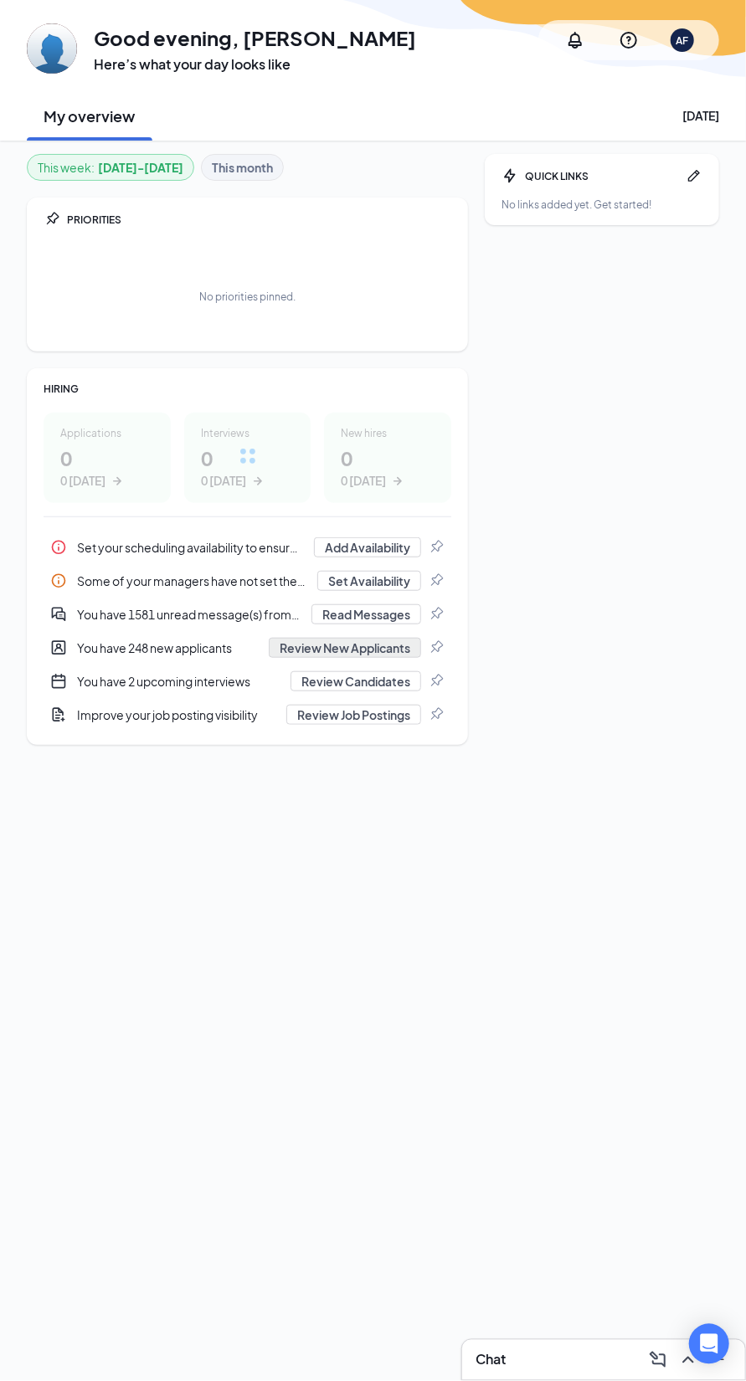  Describe the element at coordinates (688, 1360) in the screenshot. I see `button: ChevronUp` at that location.